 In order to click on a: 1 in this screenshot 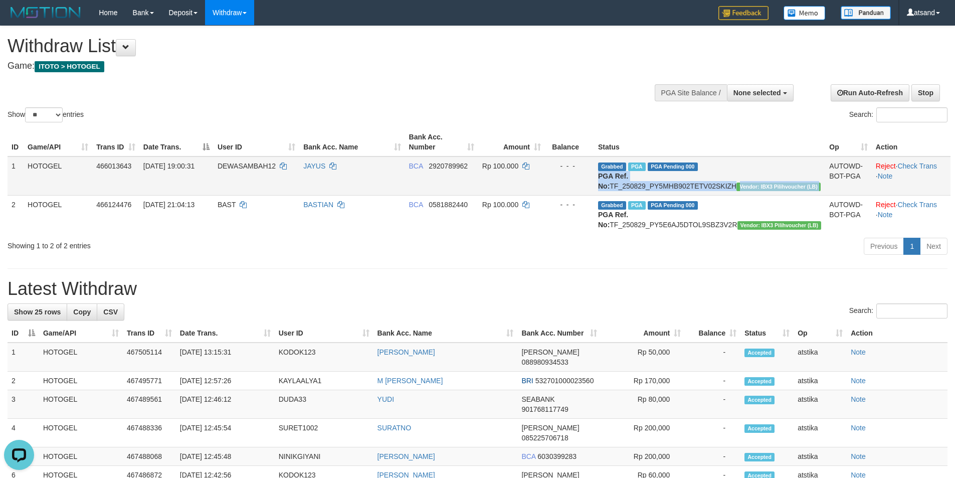, I will do `click(912, 246)`.